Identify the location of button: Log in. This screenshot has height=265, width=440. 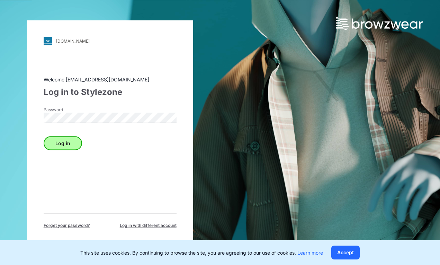
(63, 143).